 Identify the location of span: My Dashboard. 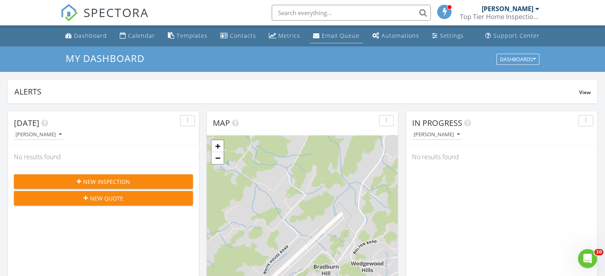
(105, 58).